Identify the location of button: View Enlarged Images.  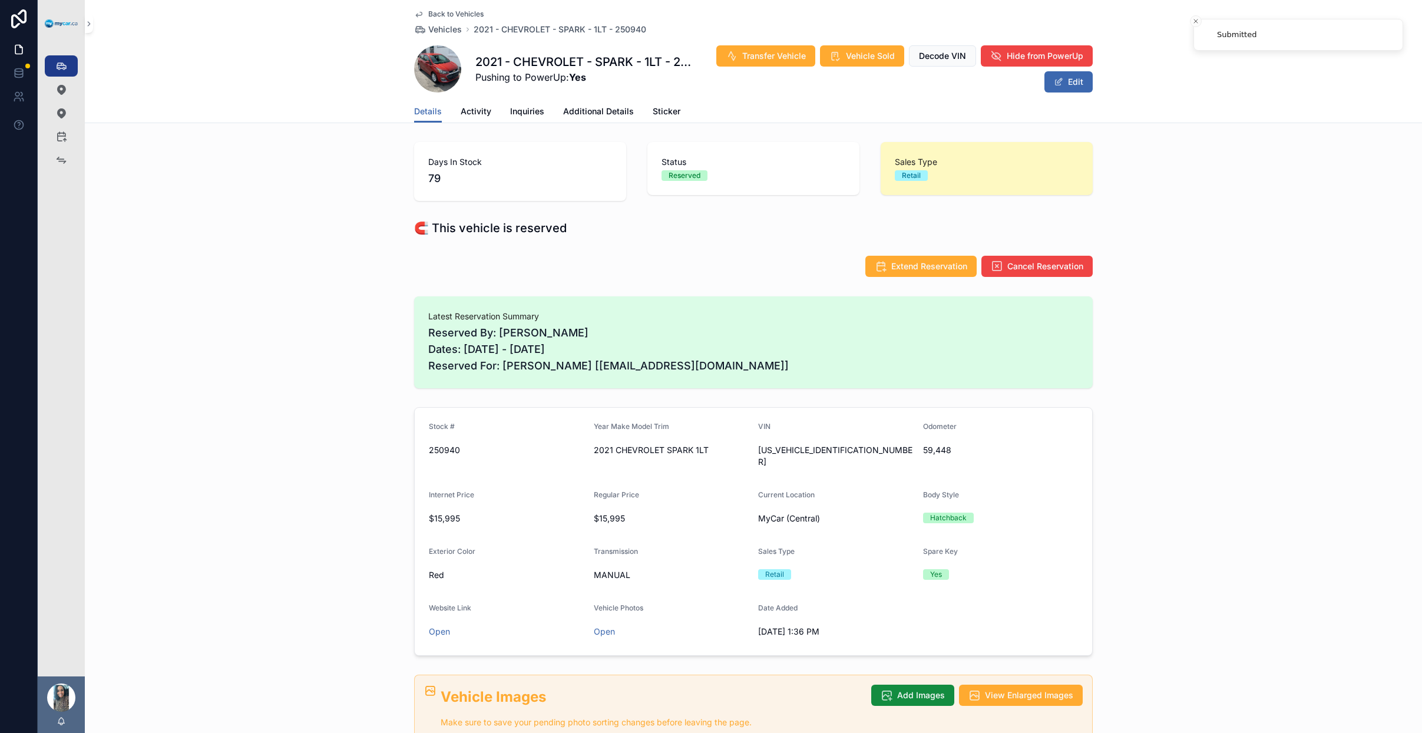
(1021, 695).